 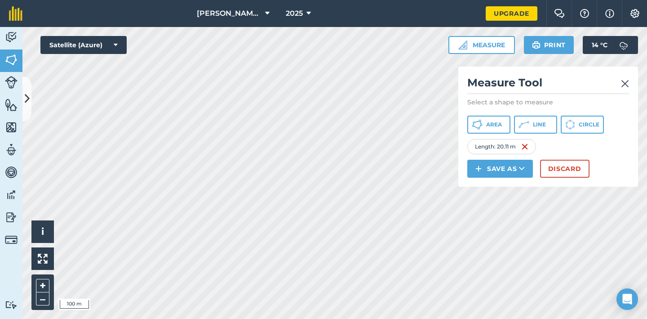 What do you see at coordinates (610, 13) in the screenshot?
I see `img: svg+xml;base64,PHN2ZyB4bWxucz0iaHR0cDovL3d3dy53My5vcmcvMjAwMC9zdmciIHdpZHRoPSIxNyIgaGVpZ2h0PSIxNy...` at bounding box center [610, 13].